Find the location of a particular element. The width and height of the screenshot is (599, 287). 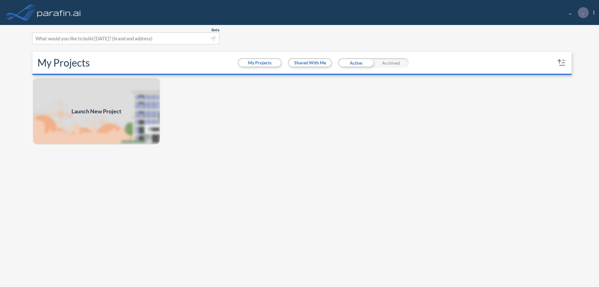

a: Launch New Project is located at coordinates (96, 111).